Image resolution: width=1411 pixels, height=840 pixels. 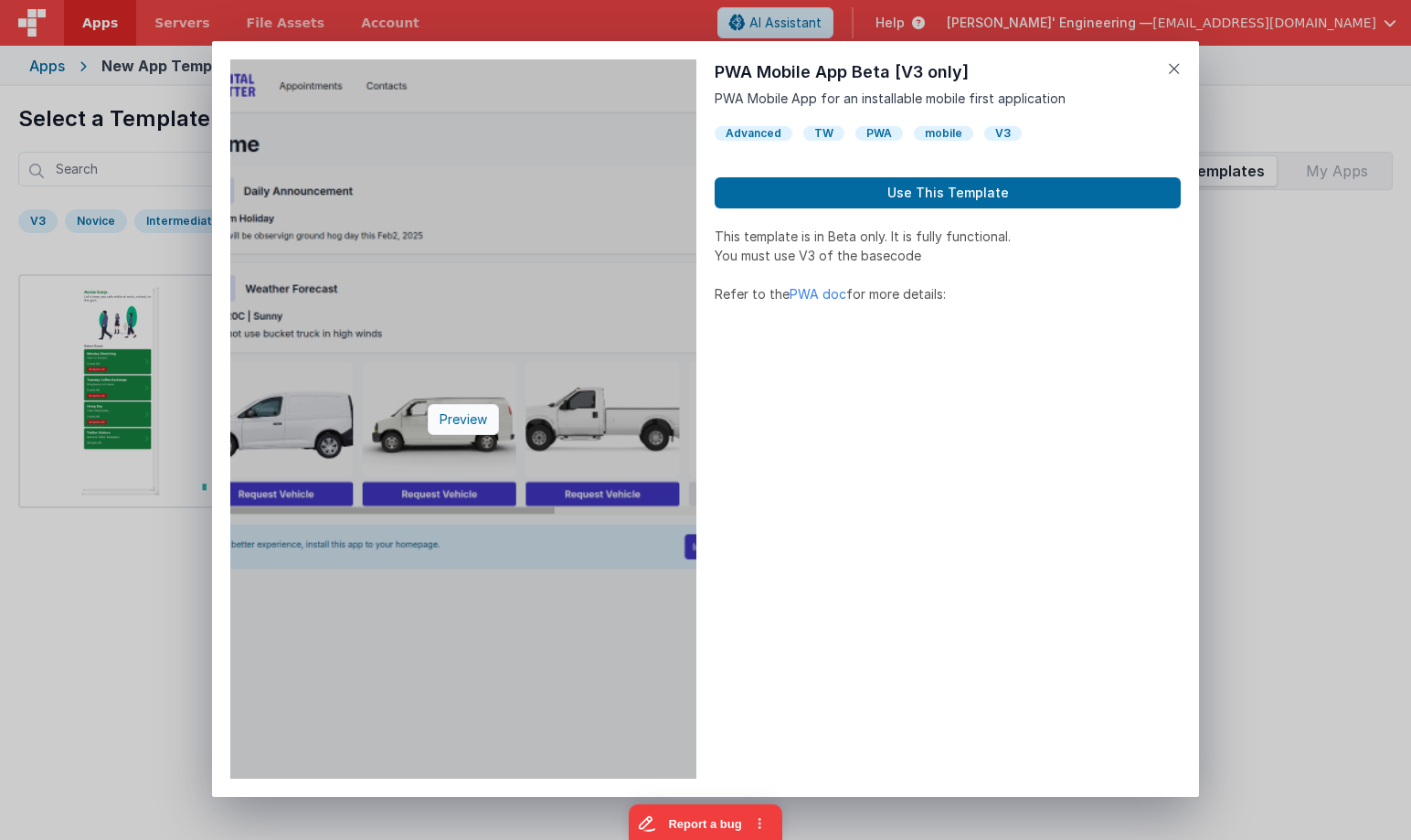 What do you see at coordinates (948, 193) in the screenshot?
I see `button: Use This Template` at bounding box center [948, 193].